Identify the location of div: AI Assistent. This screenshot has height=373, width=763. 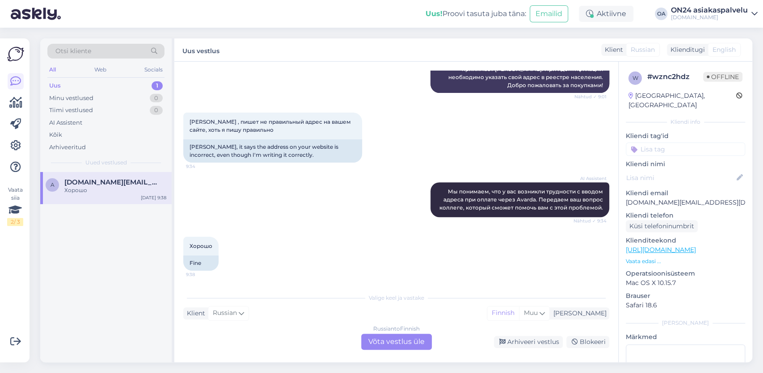
(66, 123).